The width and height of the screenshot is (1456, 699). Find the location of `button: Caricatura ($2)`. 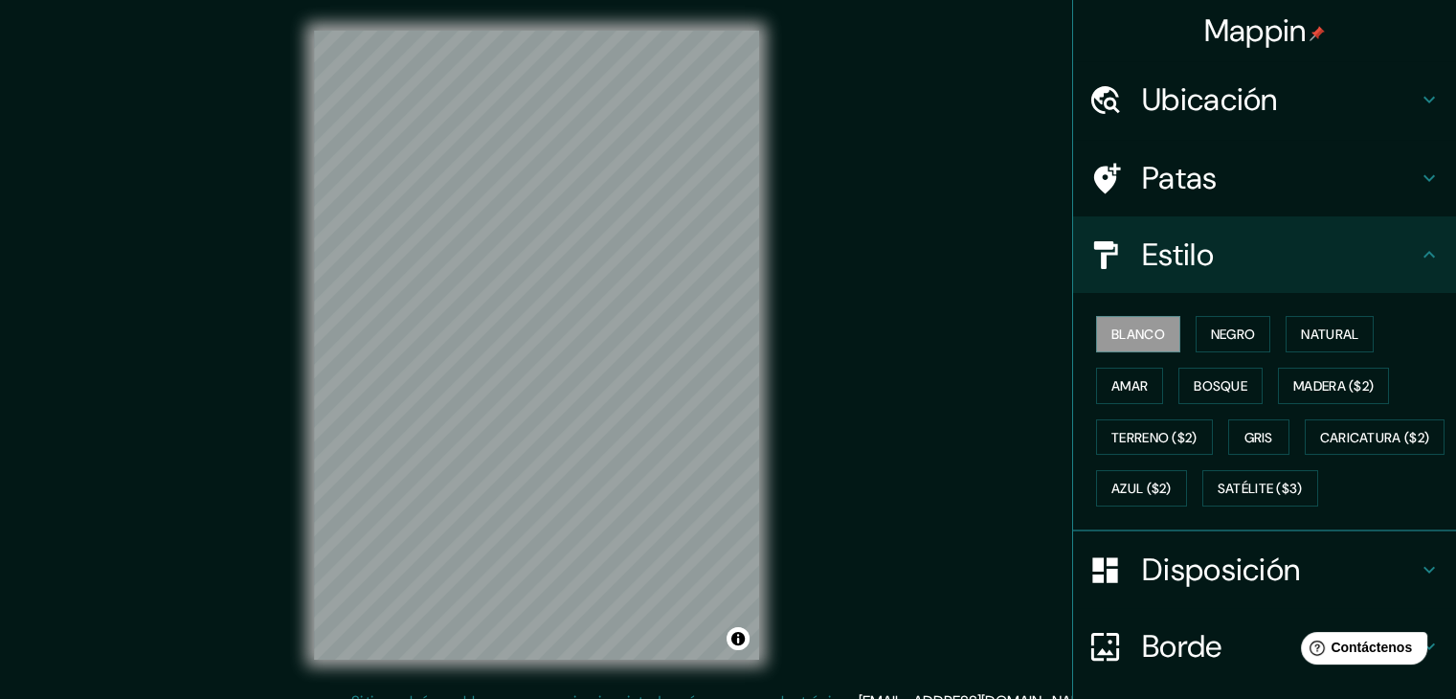

button: Caricatura ($2) is located at coordinates (1374, 437).